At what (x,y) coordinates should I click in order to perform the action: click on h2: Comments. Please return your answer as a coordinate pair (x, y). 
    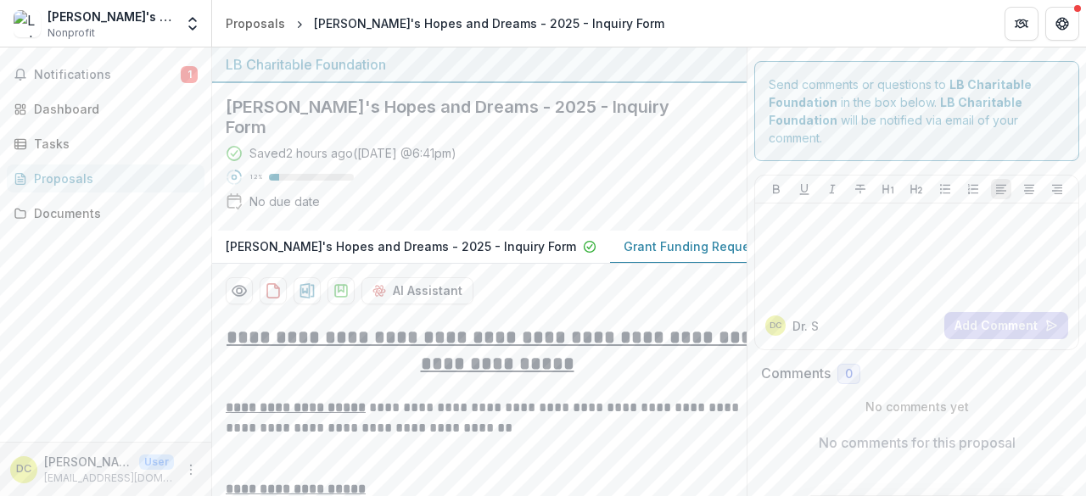
    Looking at the image, I should click on (796, 373).